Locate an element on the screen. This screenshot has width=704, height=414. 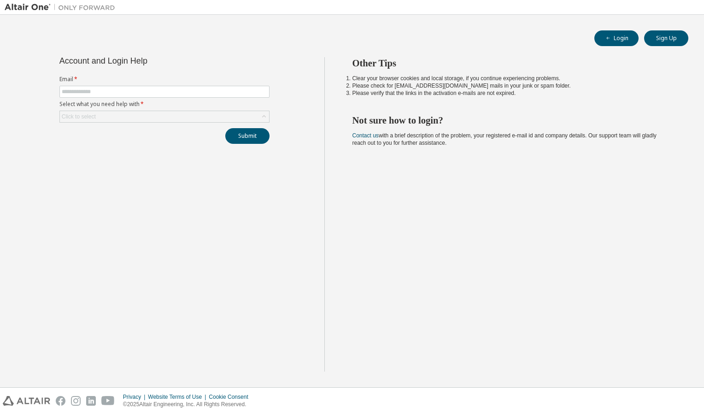
img: Altair One is located at coordinates (62, 7).